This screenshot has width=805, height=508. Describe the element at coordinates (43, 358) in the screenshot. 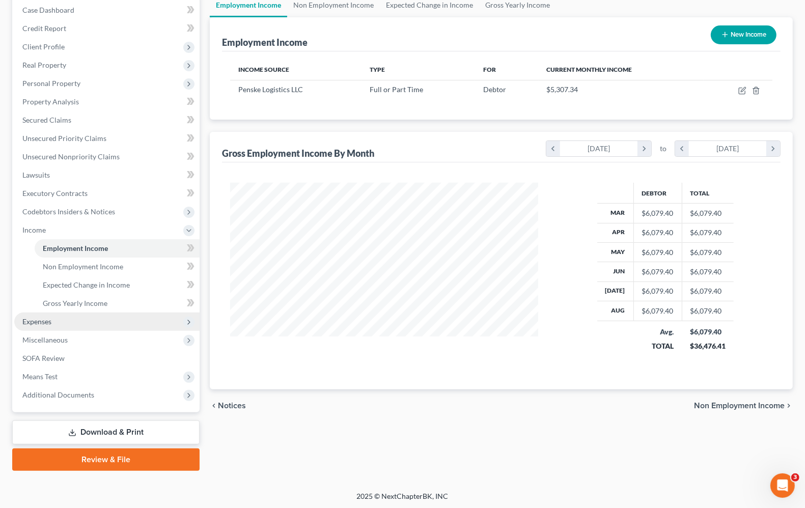

I see `span: SOFA Review` at that location.